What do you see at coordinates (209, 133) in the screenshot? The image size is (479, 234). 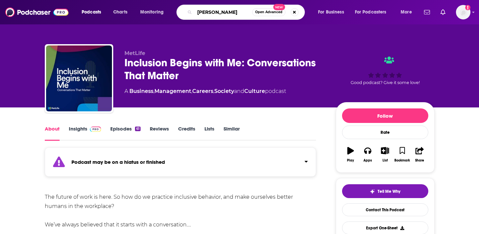 I see `a: Lists` at bounding box center [209, 133].